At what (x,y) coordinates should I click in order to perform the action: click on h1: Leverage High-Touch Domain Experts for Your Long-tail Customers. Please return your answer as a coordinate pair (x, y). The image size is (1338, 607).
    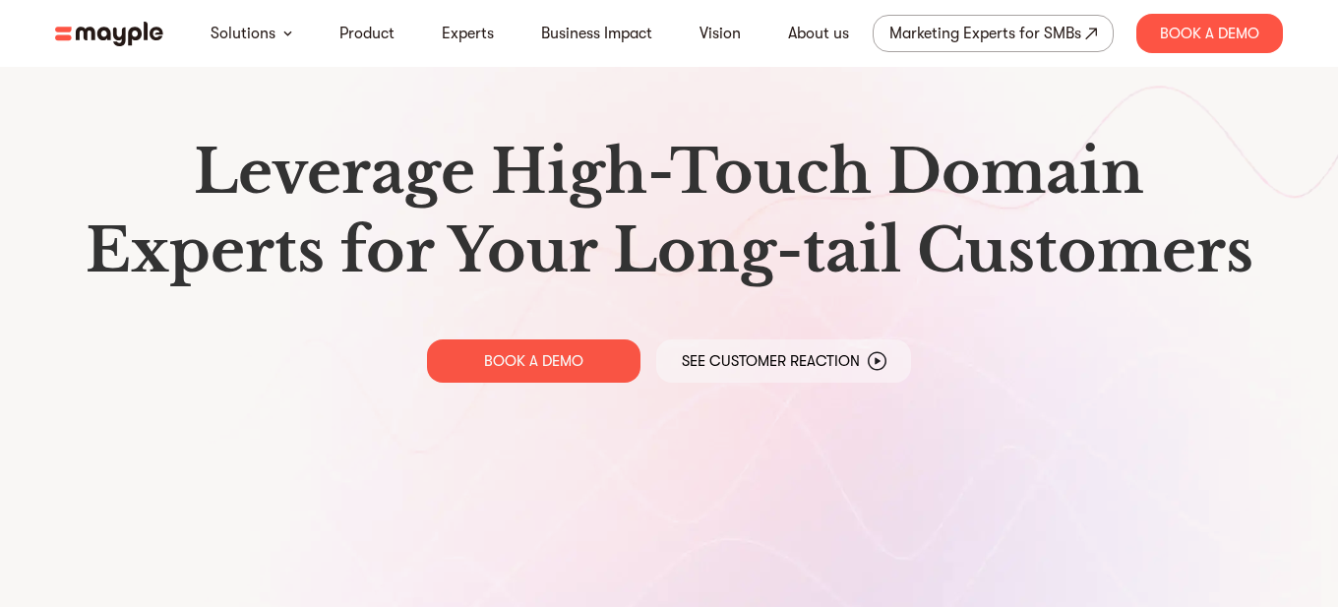
    Looking at the image, I should click on (669, 211).